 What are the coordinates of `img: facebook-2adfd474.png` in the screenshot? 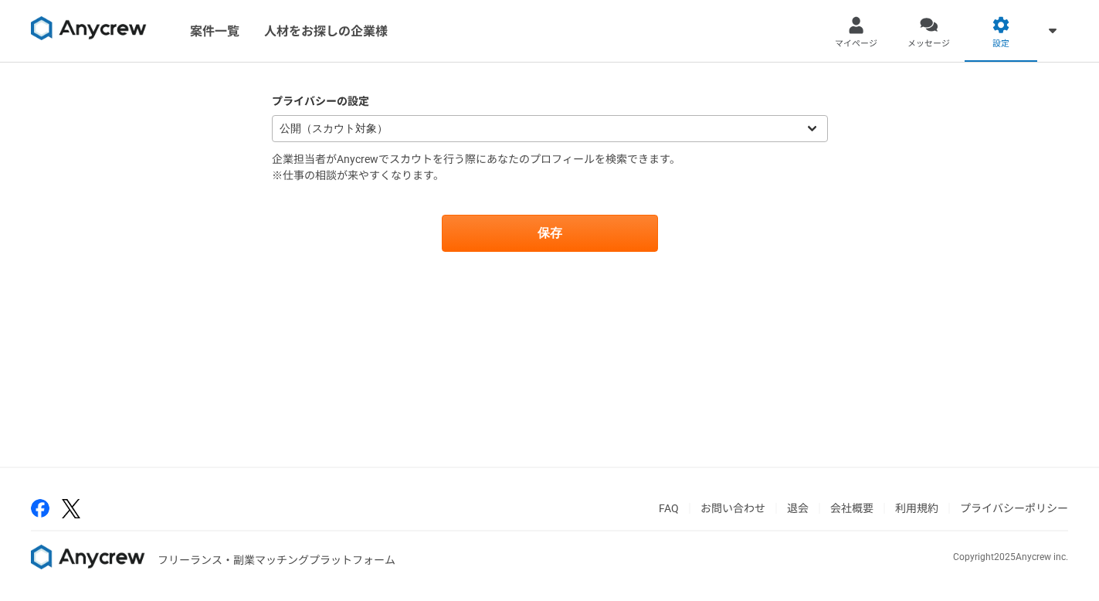 It's located at (40, 508).